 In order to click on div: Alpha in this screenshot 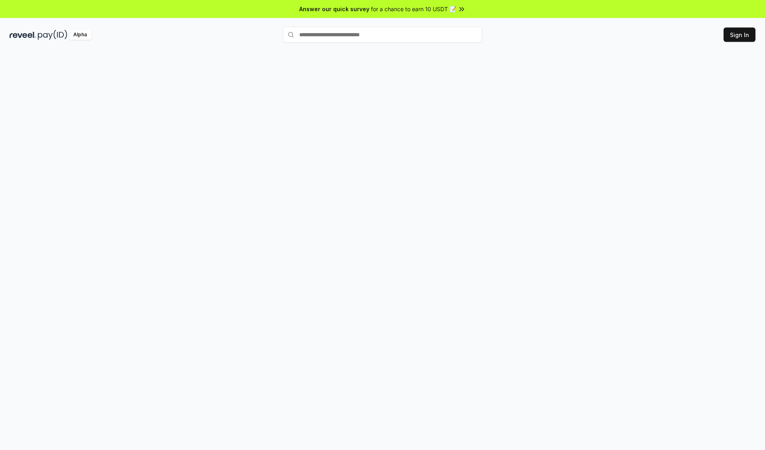, I will do `click(80, 35)`.